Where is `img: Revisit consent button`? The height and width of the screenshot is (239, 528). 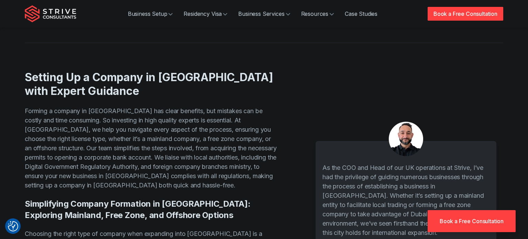
img: Revisit consent button is located at coordinates (13, 226).